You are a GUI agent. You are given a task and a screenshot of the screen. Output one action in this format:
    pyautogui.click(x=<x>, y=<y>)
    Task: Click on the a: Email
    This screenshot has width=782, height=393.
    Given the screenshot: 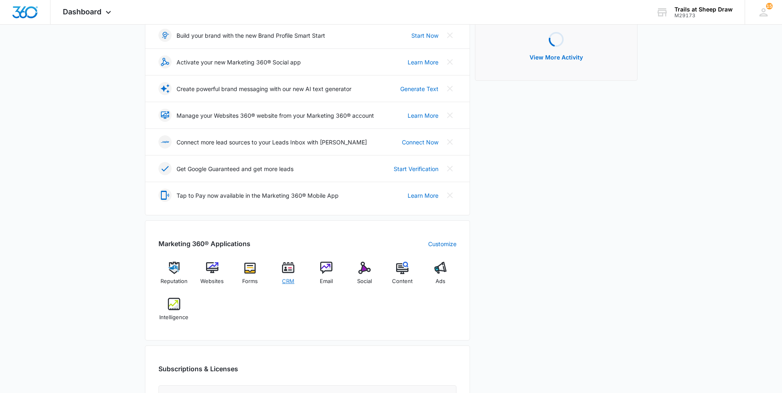 What is the action you would take?
    pyautogui.click(x=326, y=277)
    